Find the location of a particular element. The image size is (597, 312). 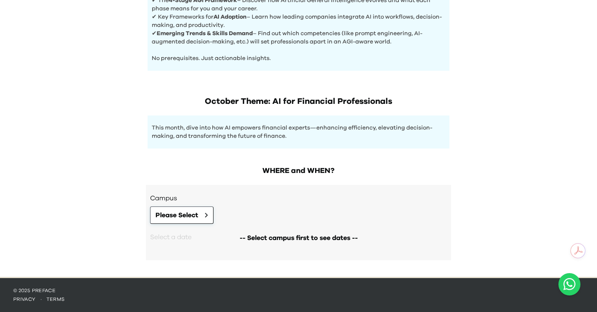

p: ✔ – Find out which competencies (like prompt engineering, AI-augmented decision-making, etc.) wil... is located at coordinates (298, 38).